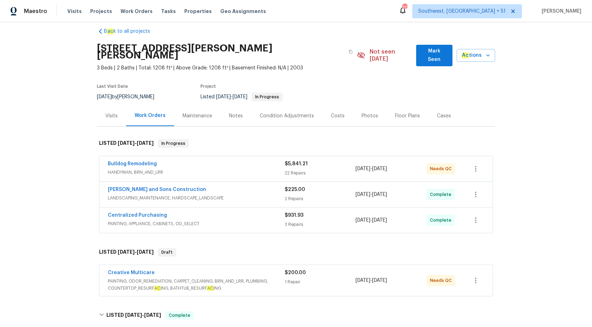 This screenshot has width=592, height=327. I want to click on span: $931.93, so click(294, 215).